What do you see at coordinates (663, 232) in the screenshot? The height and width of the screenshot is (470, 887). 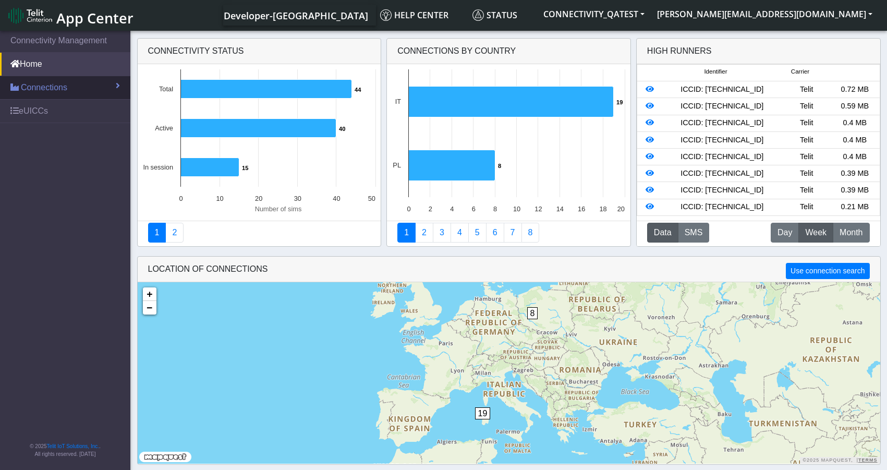 I see `button: Data` at bounding box center [663, 232].